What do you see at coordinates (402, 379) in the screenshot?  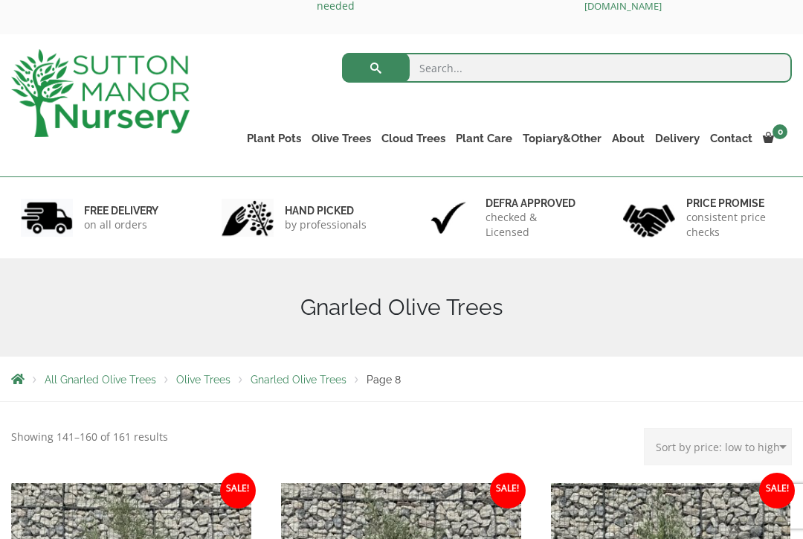 I see `nav: Breadcrumbs` at bounding box center [402, 379].